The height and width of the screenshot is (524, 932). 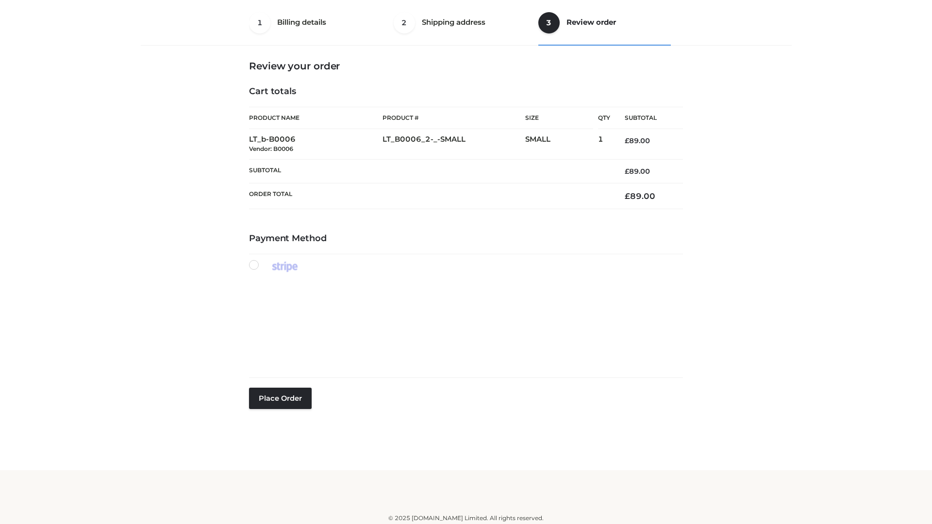 I want to click on th: Product #, so click(x=454, y=118).